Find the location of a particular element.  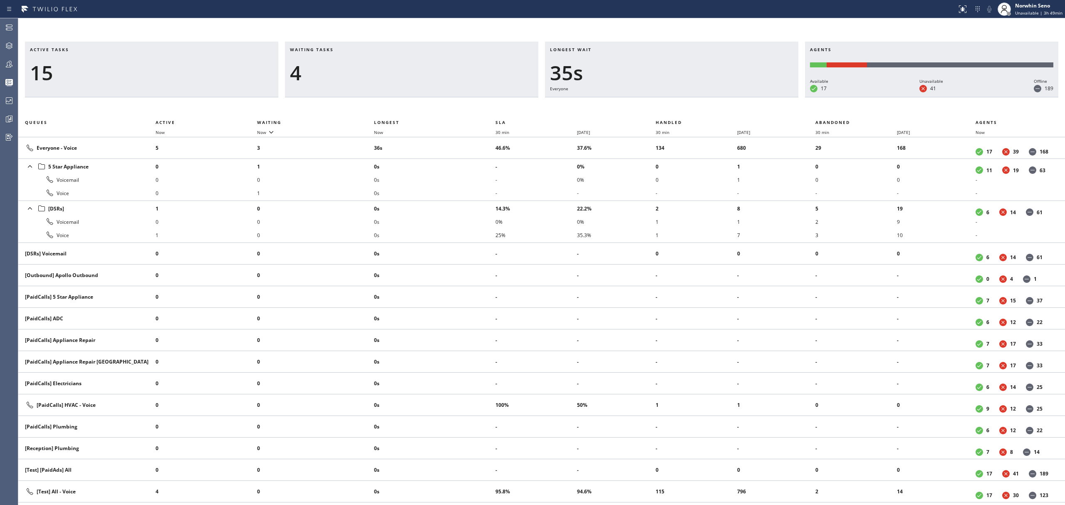

span: Agents is located at coordinates (821, 50).